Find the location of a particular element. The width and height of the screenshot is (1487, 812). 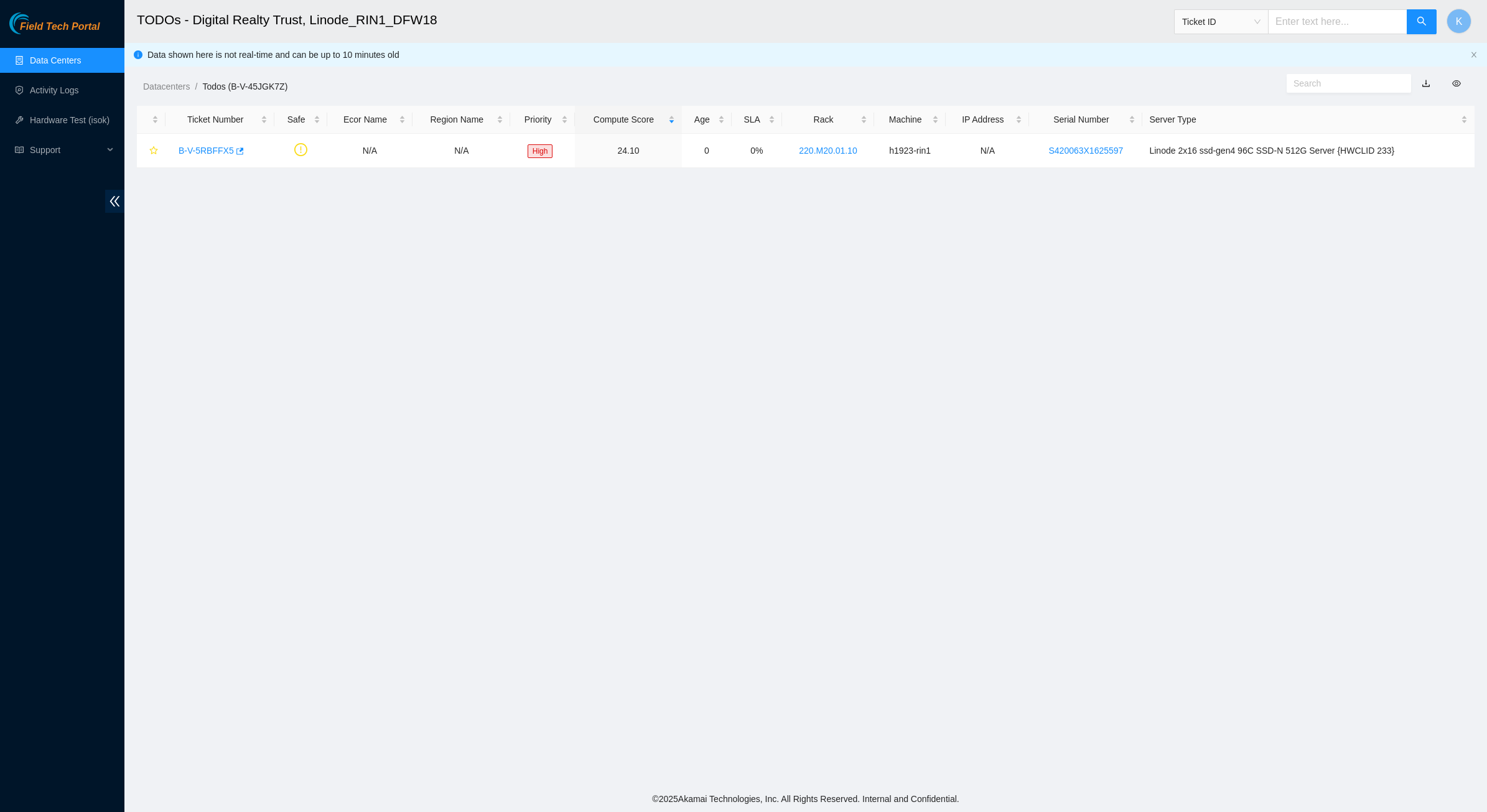

a: download is located at coordinates (1426, 83).